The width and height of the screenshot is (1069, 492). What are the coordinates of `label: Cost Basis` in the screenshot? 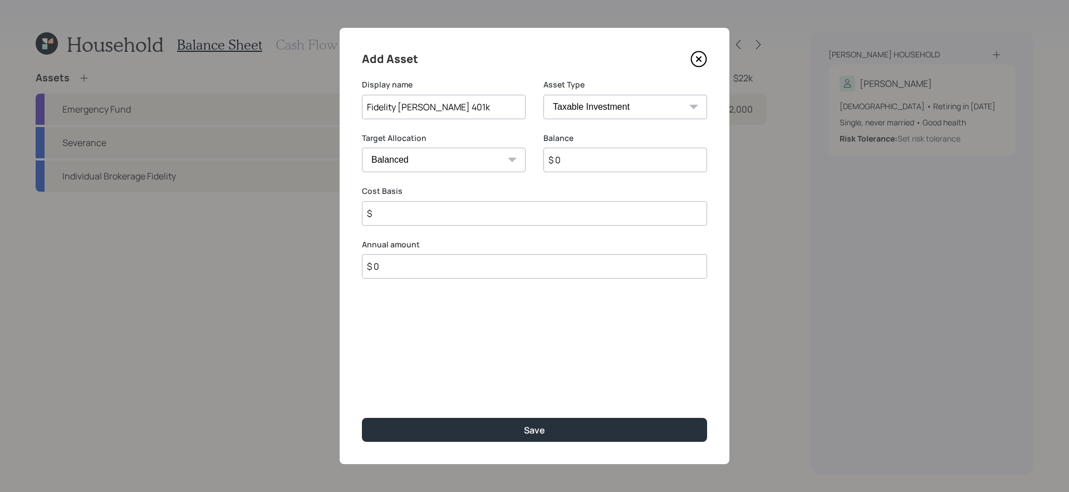 It's located at (535, 191).